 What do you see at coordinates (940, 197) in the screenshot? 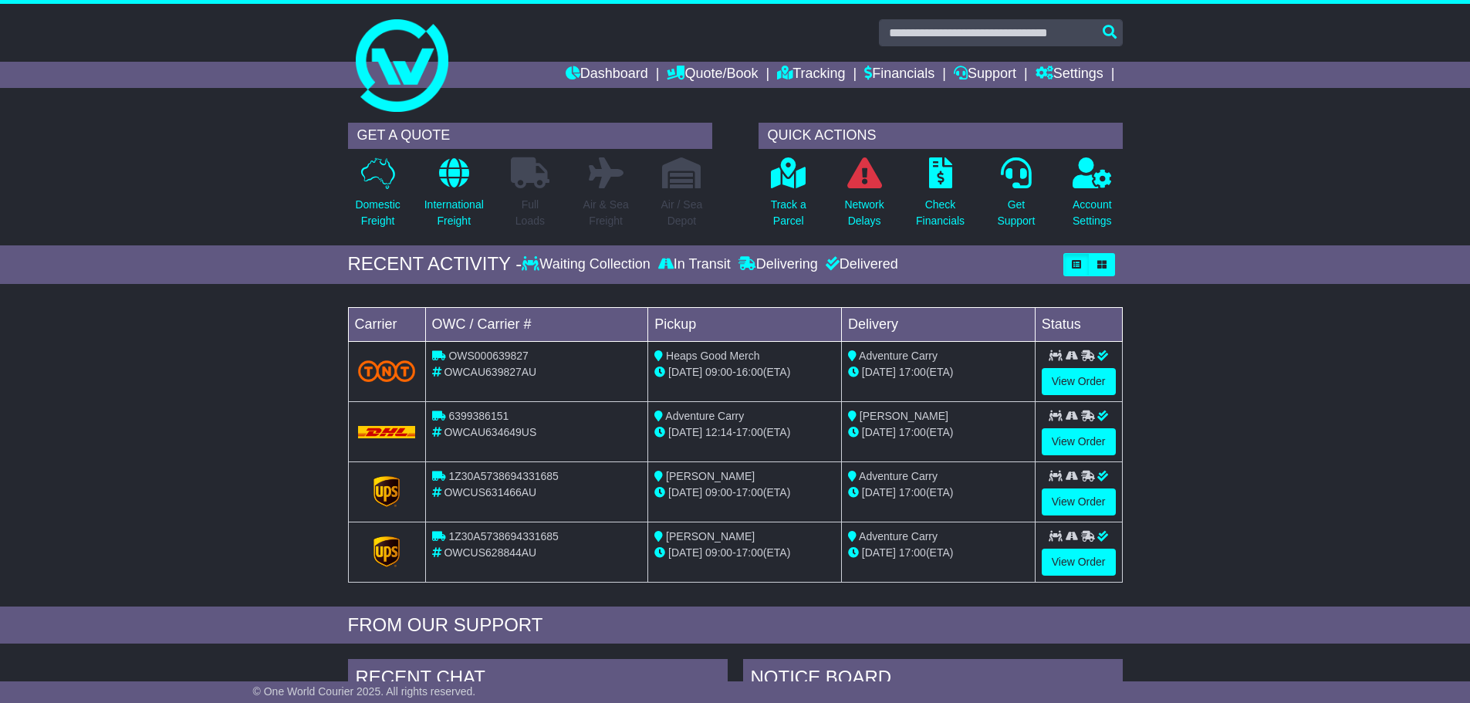
I see `a: CheckFinancials` at bounding box center [940, 197].